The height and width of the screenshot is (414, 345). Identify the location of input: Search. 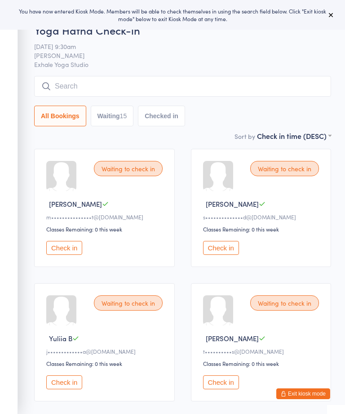
(182, 86).